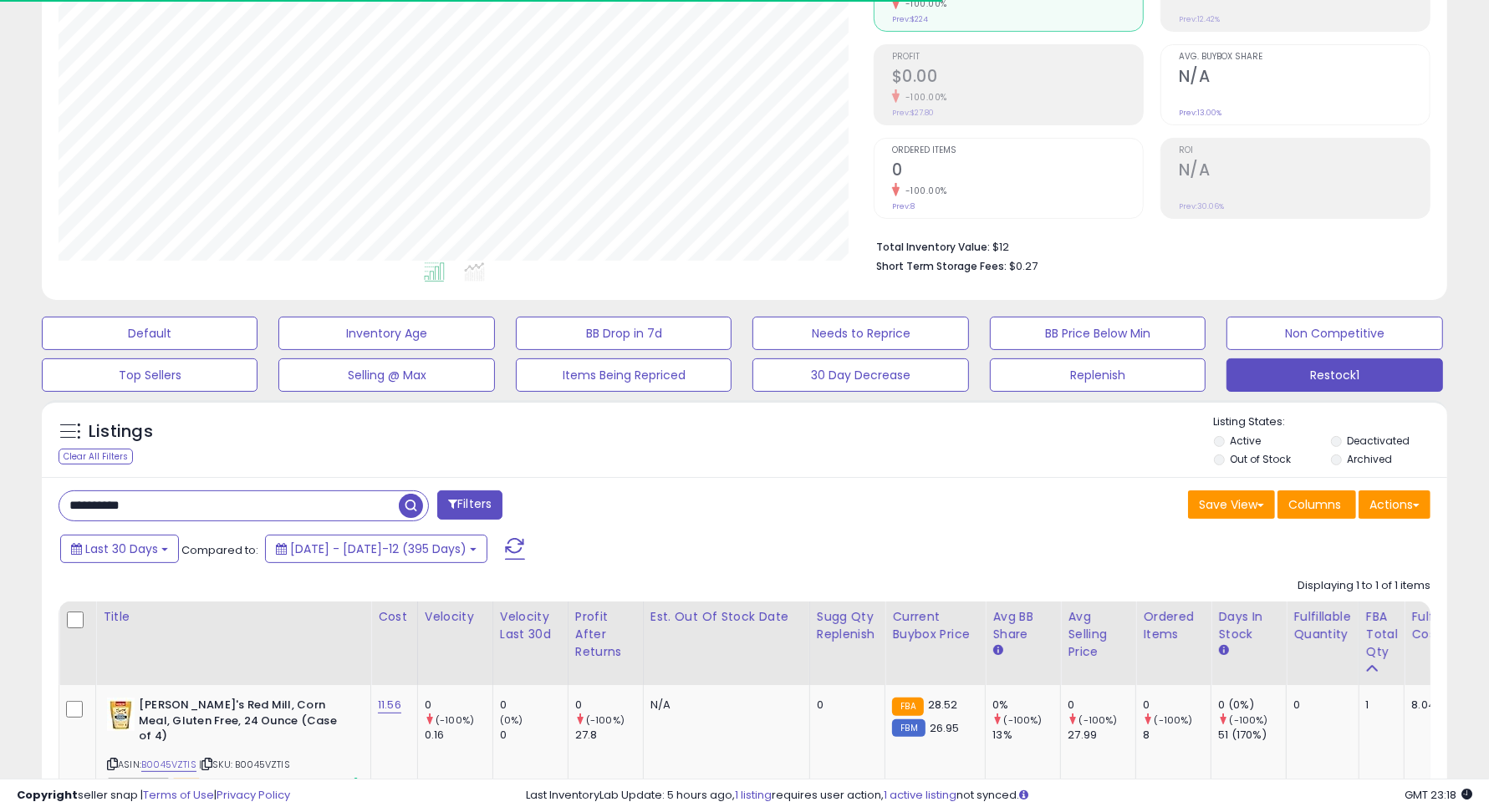 The width and height of the screenshot is (1489, 812). I want to click on button: Top Sellers, so click(150, 375).